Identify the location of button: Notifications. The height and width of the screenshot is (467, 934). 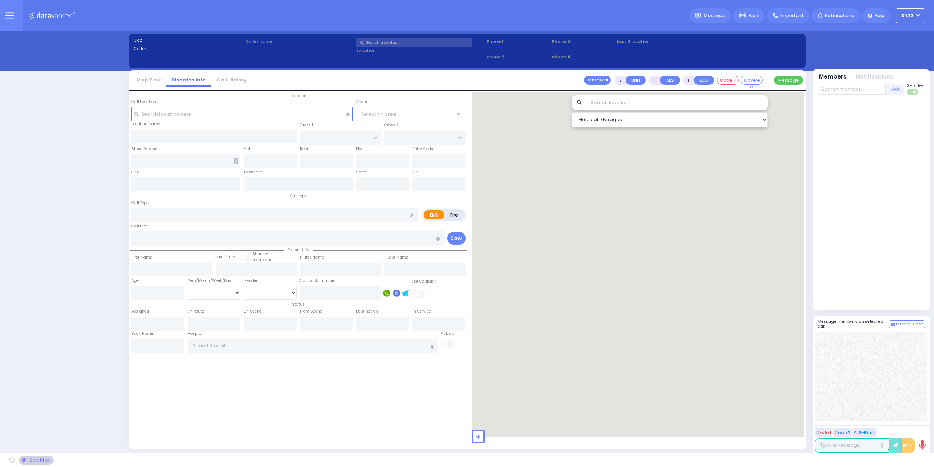
(874, 77).